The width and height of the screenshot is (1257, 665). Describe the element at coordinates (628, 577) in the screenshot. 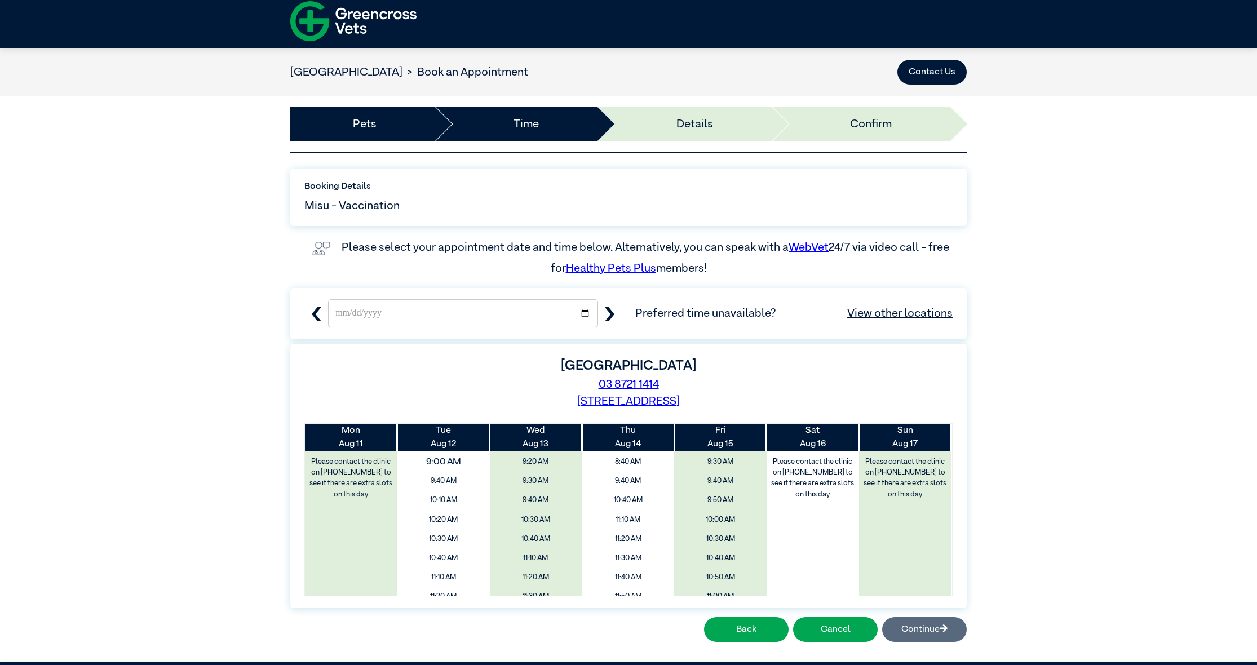

I see `span: 11:40 AM` at that location.